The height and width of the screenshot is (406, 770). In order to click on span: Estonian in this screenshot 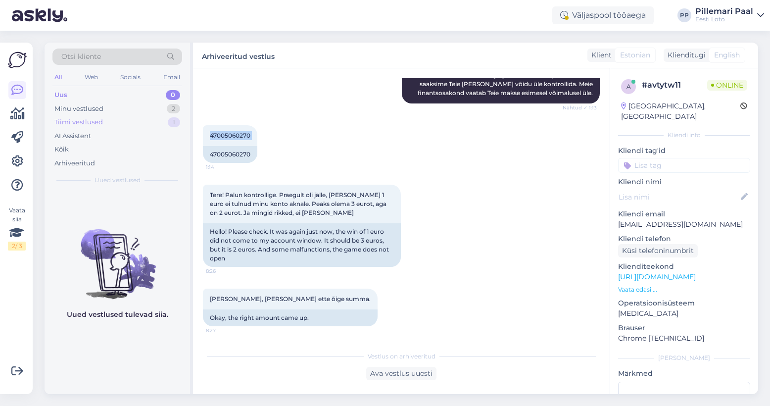, I will do `click(635, 55)`.